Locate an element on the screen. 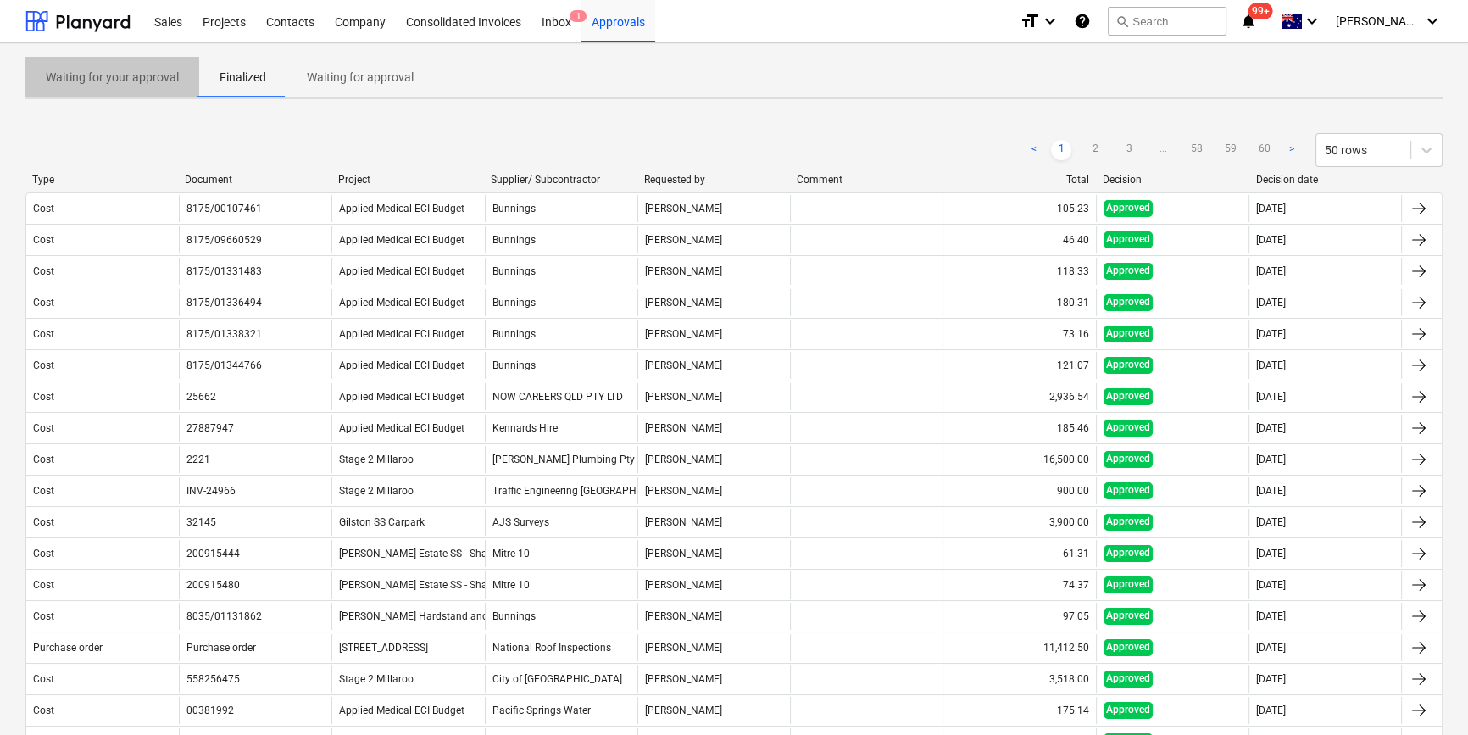 The width and height of the screenshot is (1468, 735). span: 1 is located at coordinates (578, 16).